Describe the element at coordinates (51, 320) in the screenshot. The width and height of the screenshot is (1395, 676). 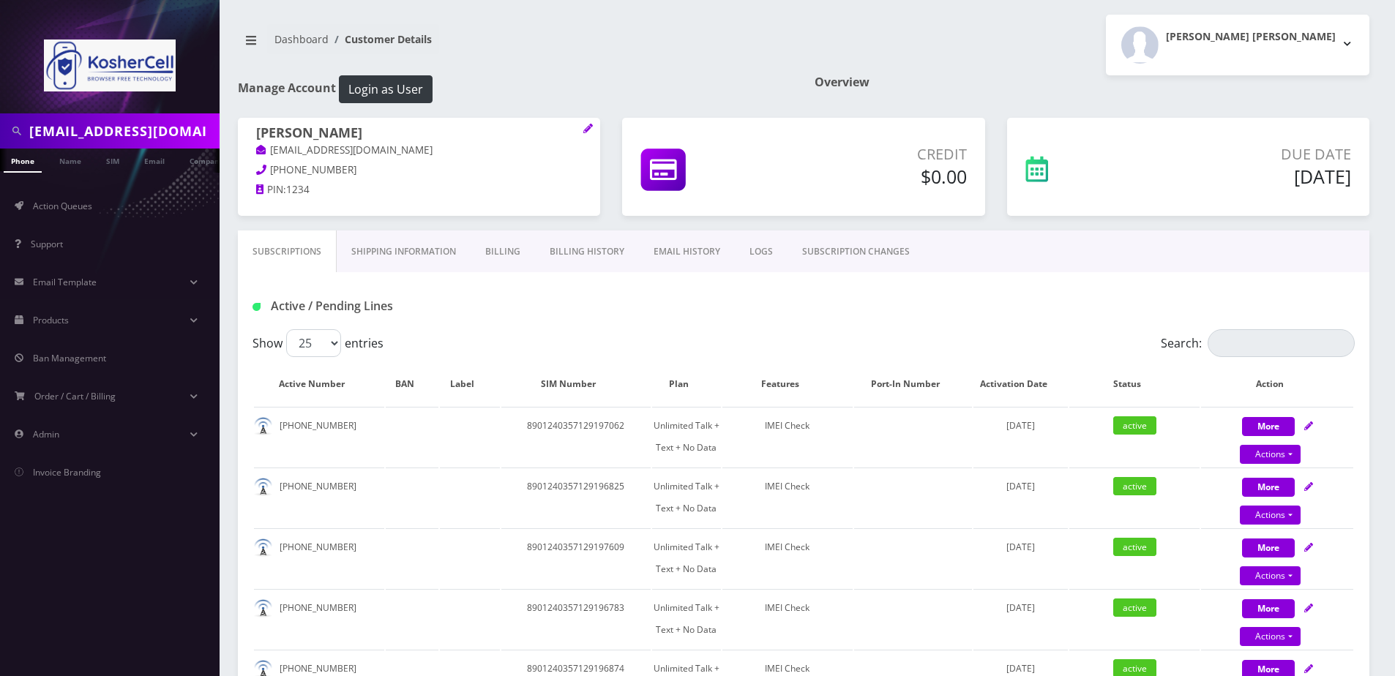
I see `span: Products` at that location.